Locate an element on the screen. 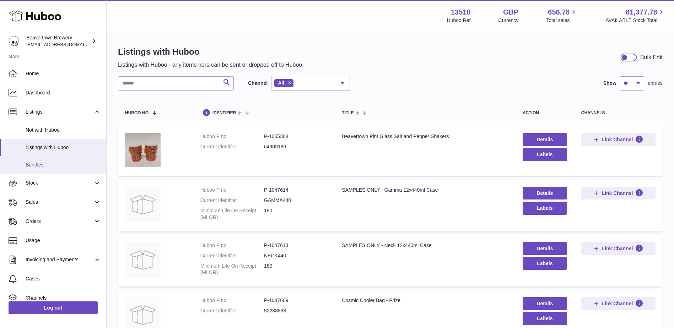  dd: P-1047613 is located at coordinates (295, 245).